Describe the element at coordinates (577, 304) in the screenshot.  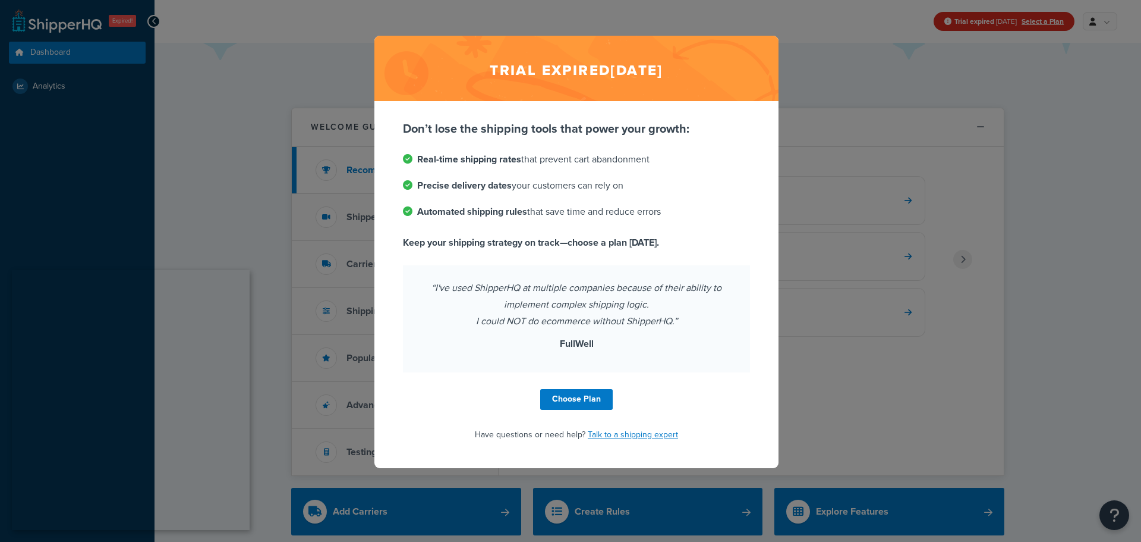
I see `p: “I've used ShipperHQ at multiple companies because of their ability to implement complex shipping...` at that location.